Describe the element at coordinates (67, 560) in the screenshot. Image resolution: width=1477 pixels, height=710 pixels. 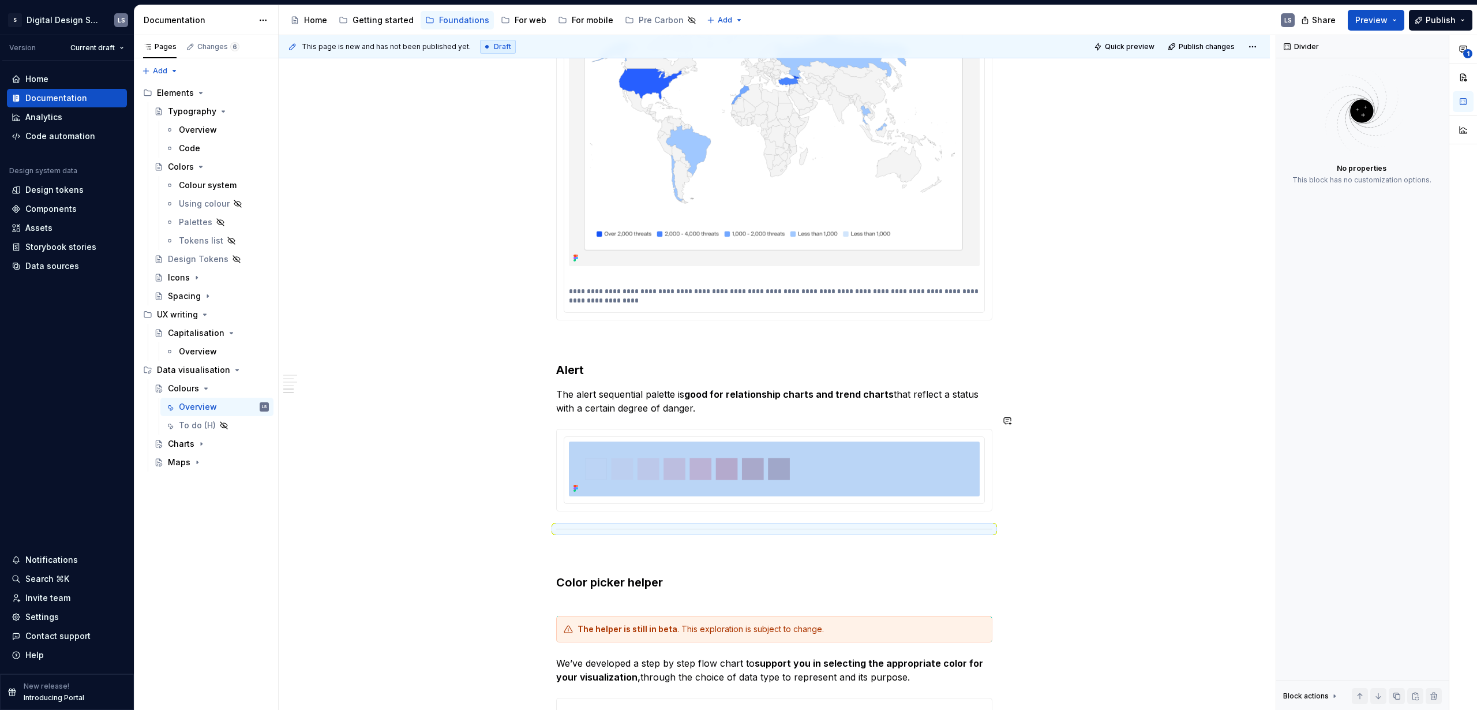
I see `button: Notifications` at that location.